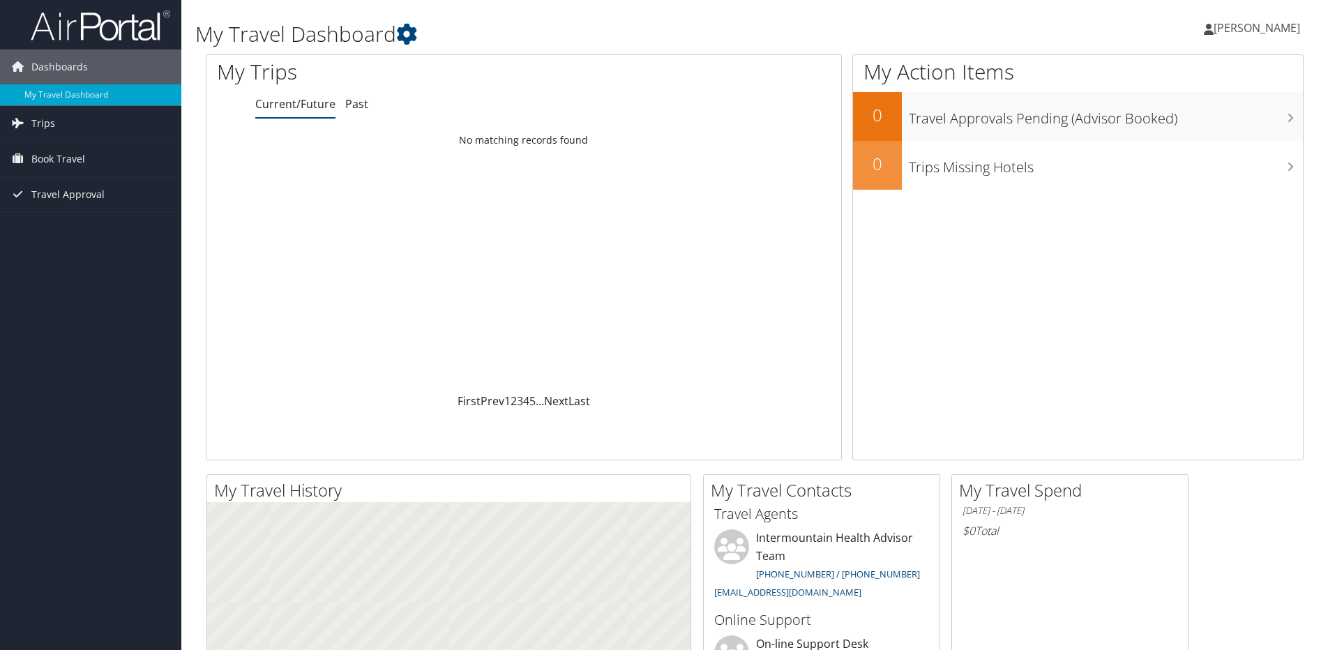 This screenshot has width=1328, height=650. What do you see at coordinates (556, 401) in the screenshot?
I see `a: Next` at bounding box center [556, 401].